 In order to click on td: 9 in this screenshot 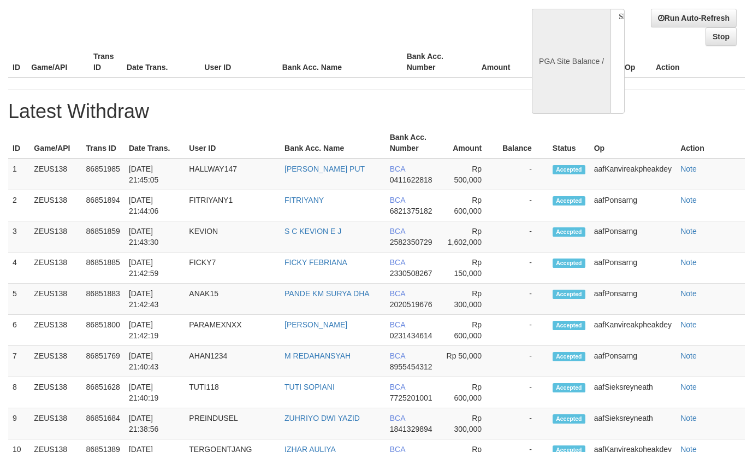, I will do `click(19, 423)`.